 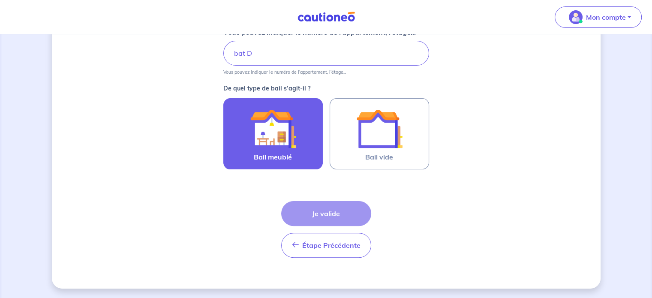 What do you see at coordinates (285, 72) in the screenshot?
I see `p: Vous pouvez indiquer le numéro de l’appartement, l’étage...` at bounding box center [285, 72].